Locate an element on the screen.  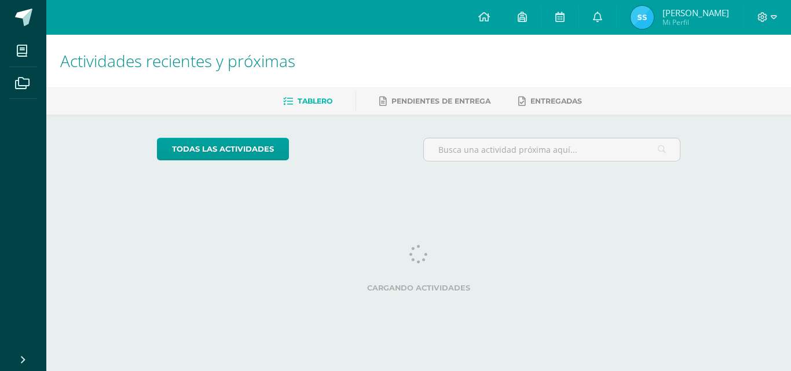
span: Pendientes de entrega is located at coordinates (440, 101).